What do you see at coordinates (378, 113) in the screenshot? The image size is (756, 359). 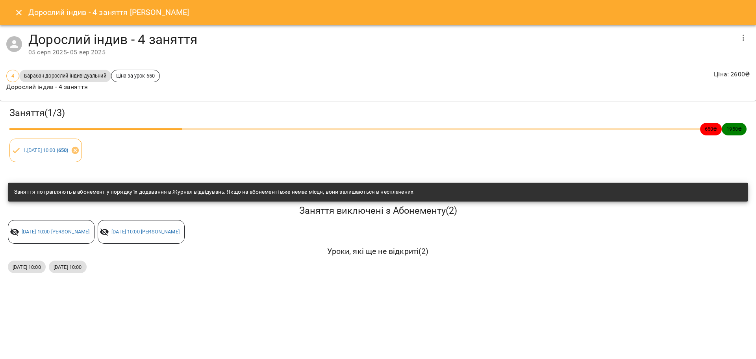 I see `h3: Заняття ( 1 / 3 )` at bounding box center [378, 113].